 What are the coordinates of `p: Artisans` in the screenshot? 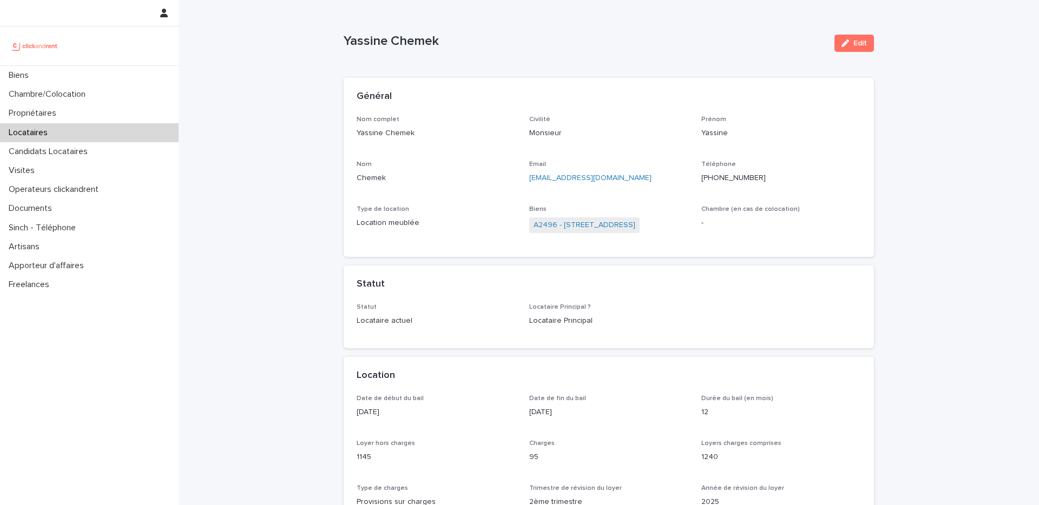 It's located at (26, 247).